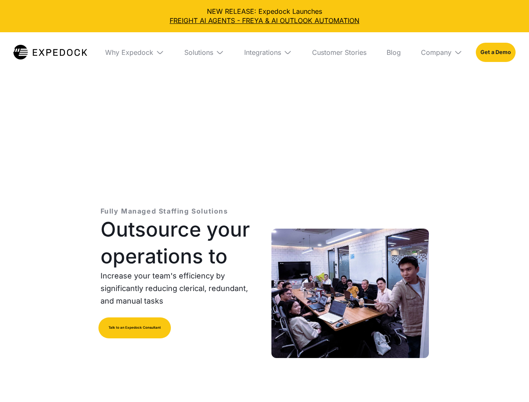  Describe the element at coordinates (134, 328) in the screenshot. I see `a: Talk to an Expedock Consultant` at that location.